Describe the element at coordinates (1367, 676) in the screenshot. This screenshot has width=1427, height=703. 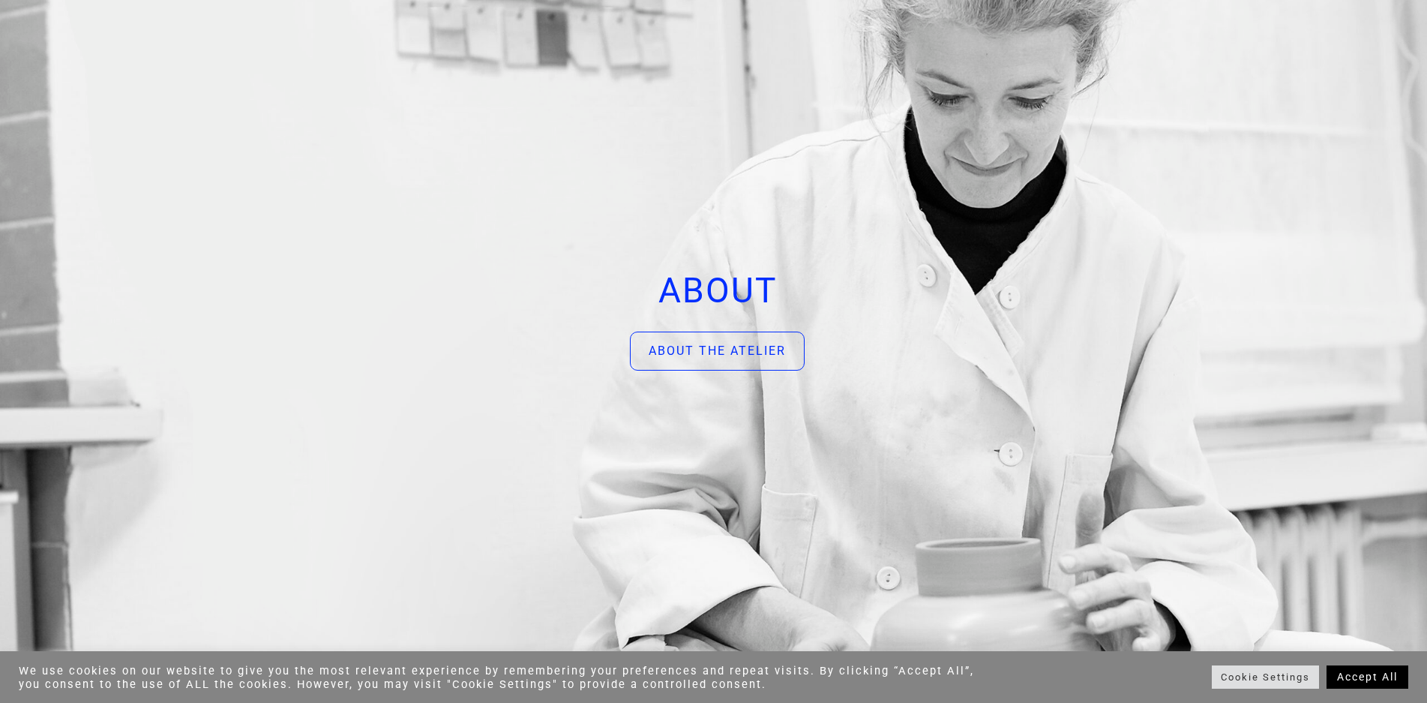
I see `a: Accept All` at that location.